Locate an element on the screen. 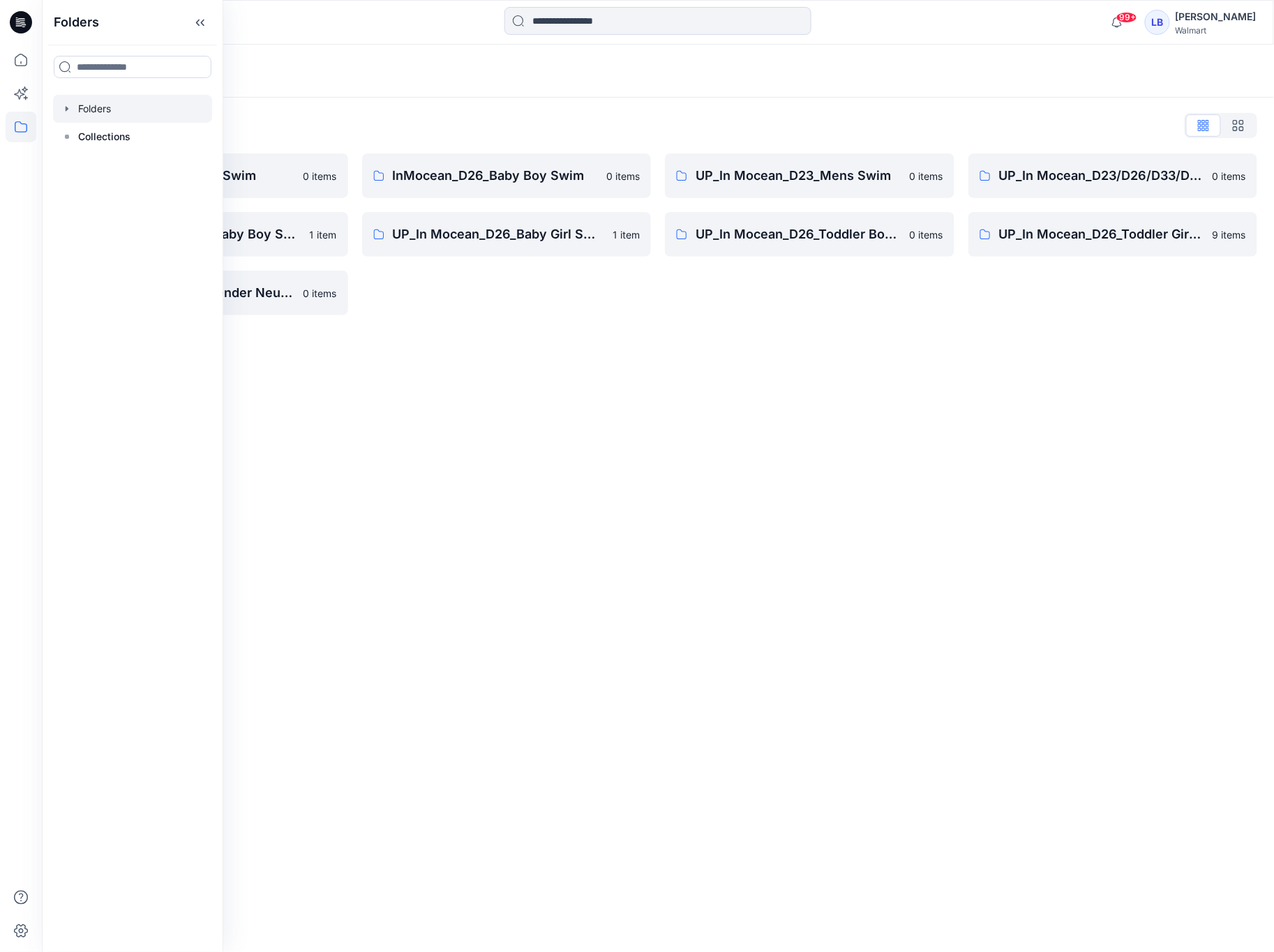 This screenshot has width=1274, height=952. p: UP_In Mocean_D26_Toddler Boy Swim is located at coordinates (798, 235).